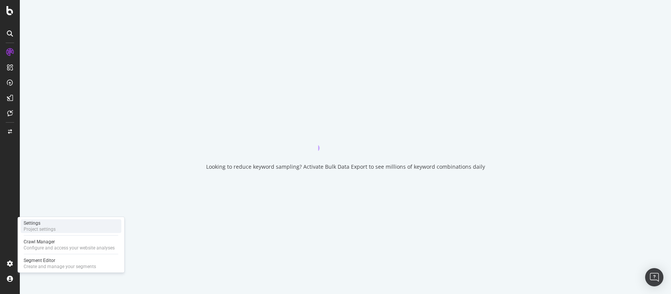  What do you see at coordinates (346, 137) in the screenshot?
I see `div: animation` at bounding box center [346, 137].